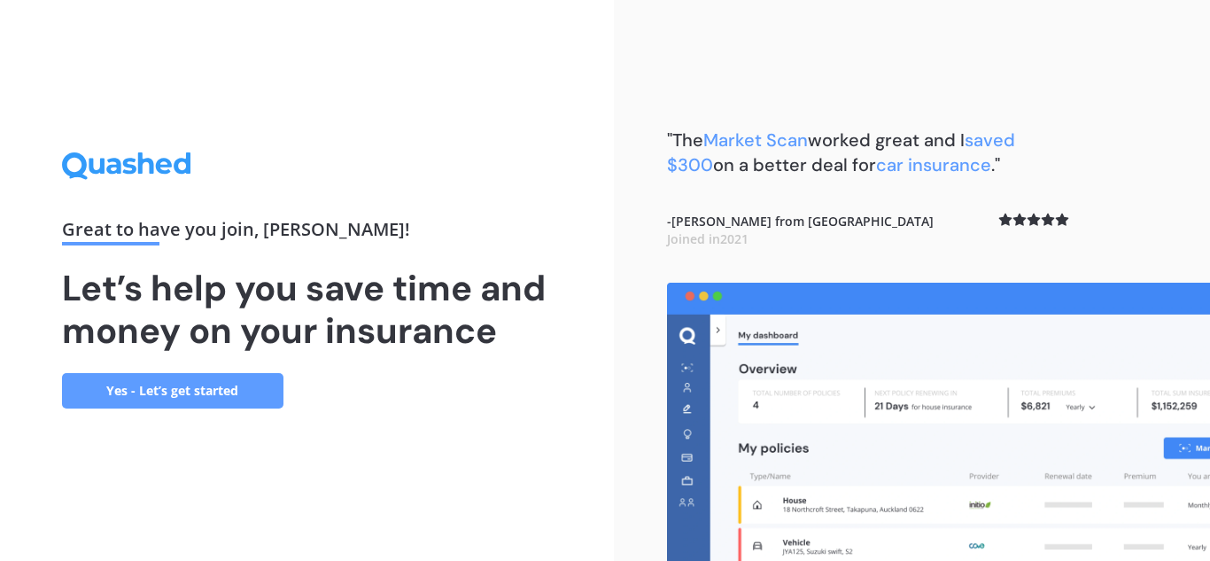 The height and width of the screenshot is (561, 1210). I want to click on a: Yes - Let’s get started, so click(173, 391).